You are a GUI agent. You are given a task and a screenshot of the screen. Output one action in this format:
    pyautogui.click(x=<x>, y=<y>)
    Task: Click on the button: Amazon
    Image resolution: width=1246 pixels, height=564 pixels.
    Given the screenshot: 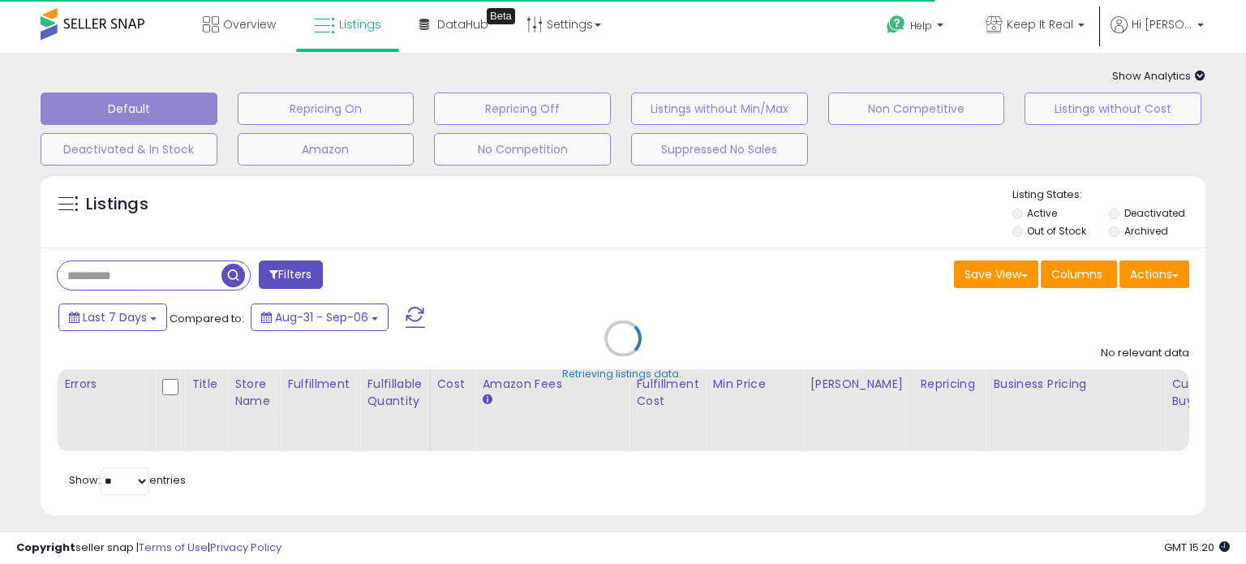 What is the action you would take?
    pyautogui.click(x=326, y=149)
    